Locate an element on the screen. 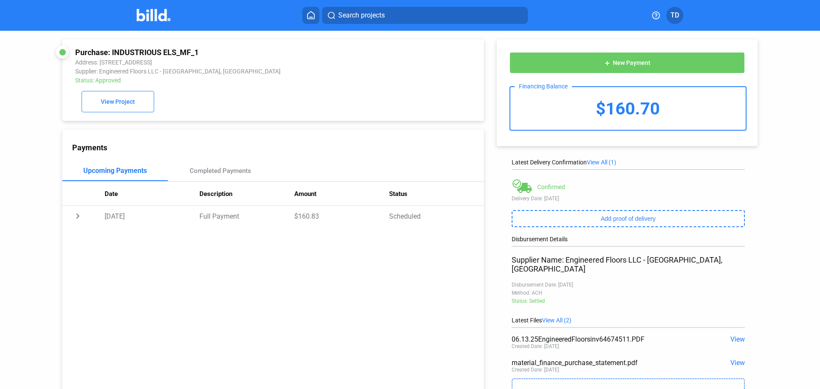 This screenshot has width=820, height=389. div: Status: Settled is located at coordinates (628, 301).